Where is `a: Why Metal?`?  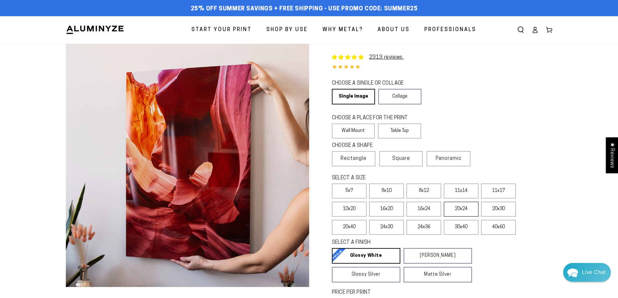
a: Why Metal? is located at coordinates (342, 30).